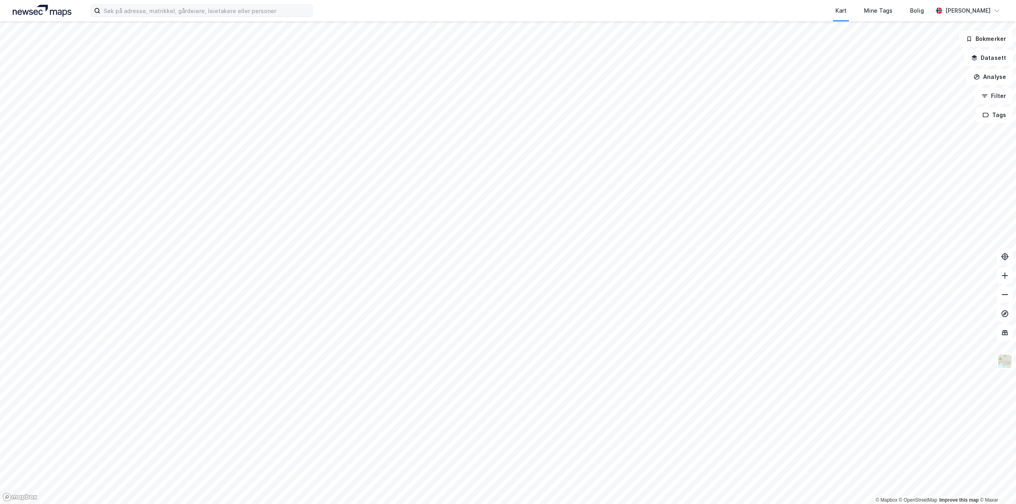 The image size is (1016, 504). Describe the element at coordinates (993, 96) in the screenshot. I see `button: Filter` at that location.